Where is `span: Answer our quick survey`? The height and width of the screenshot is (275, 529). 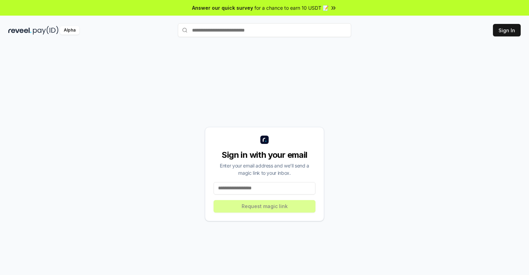
span: Answer our quick survey is located at coordinates (223, 8).